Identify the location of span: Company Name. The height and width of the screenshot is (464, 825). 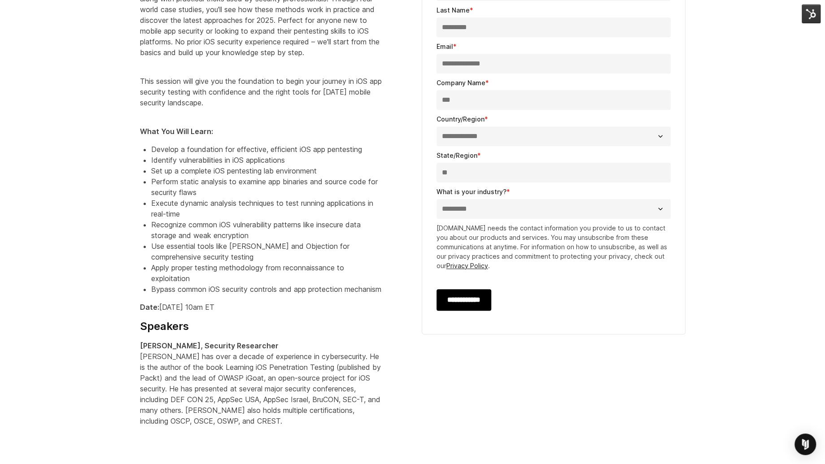
(461, 83).